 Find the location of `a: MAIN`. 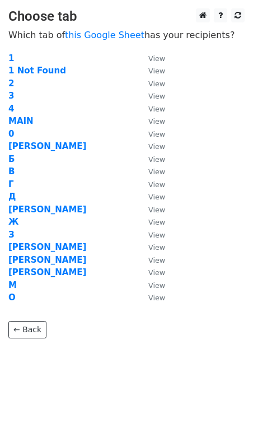

a: MAIN is located at coordinates (21, 121).